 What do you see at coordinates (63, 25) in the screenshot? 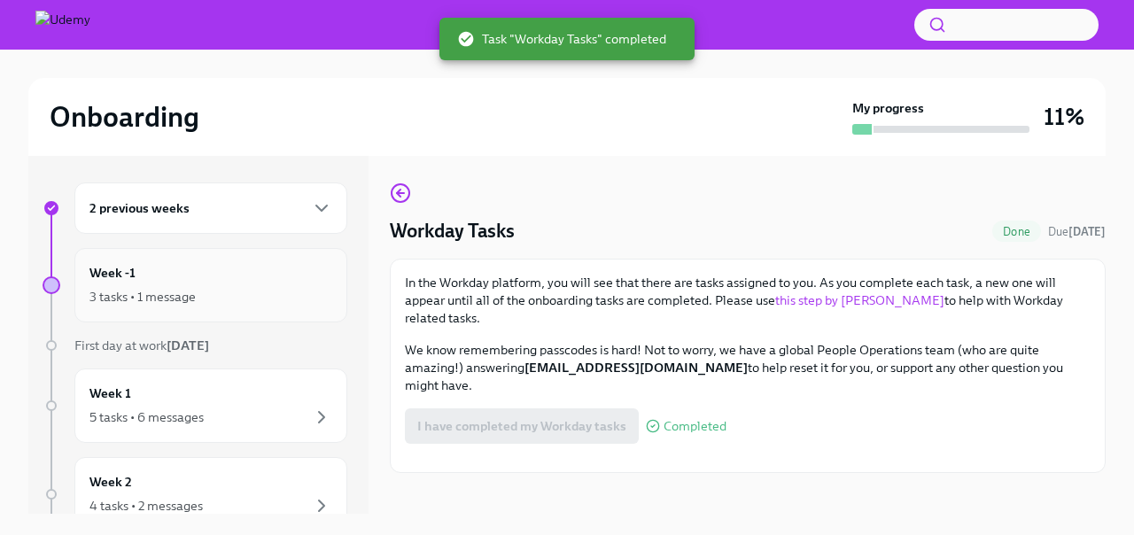
I see `img: Udemy` at bounding box center [63, 25].